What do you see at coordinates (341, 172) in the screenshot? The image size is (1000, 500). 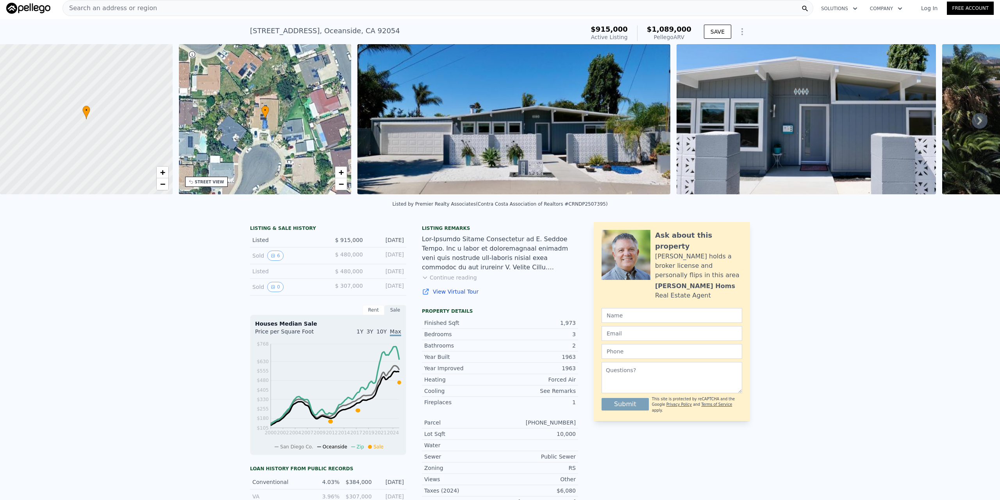 I see `a: Zoom in` at bounding box center [341, 172].